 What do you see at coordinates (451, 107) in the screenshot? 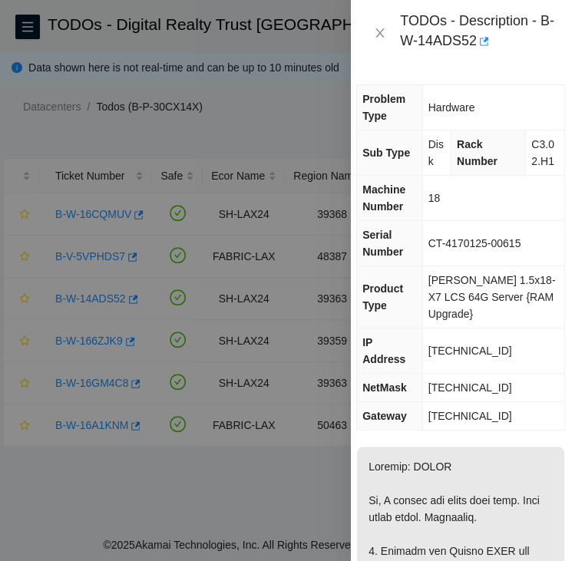
I see `span: Hardware` at bounding box center [451, 107].